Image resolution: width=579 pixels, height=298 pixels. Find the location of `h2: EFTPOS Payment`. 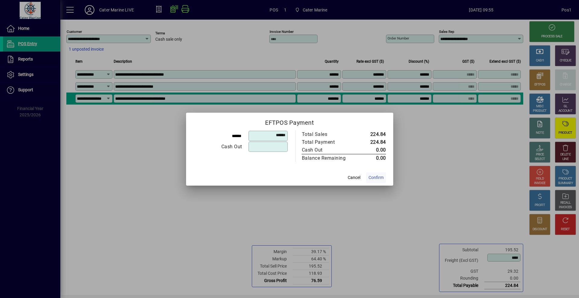

h2: EFTPOS Payment is located at coordinates (290, 122).